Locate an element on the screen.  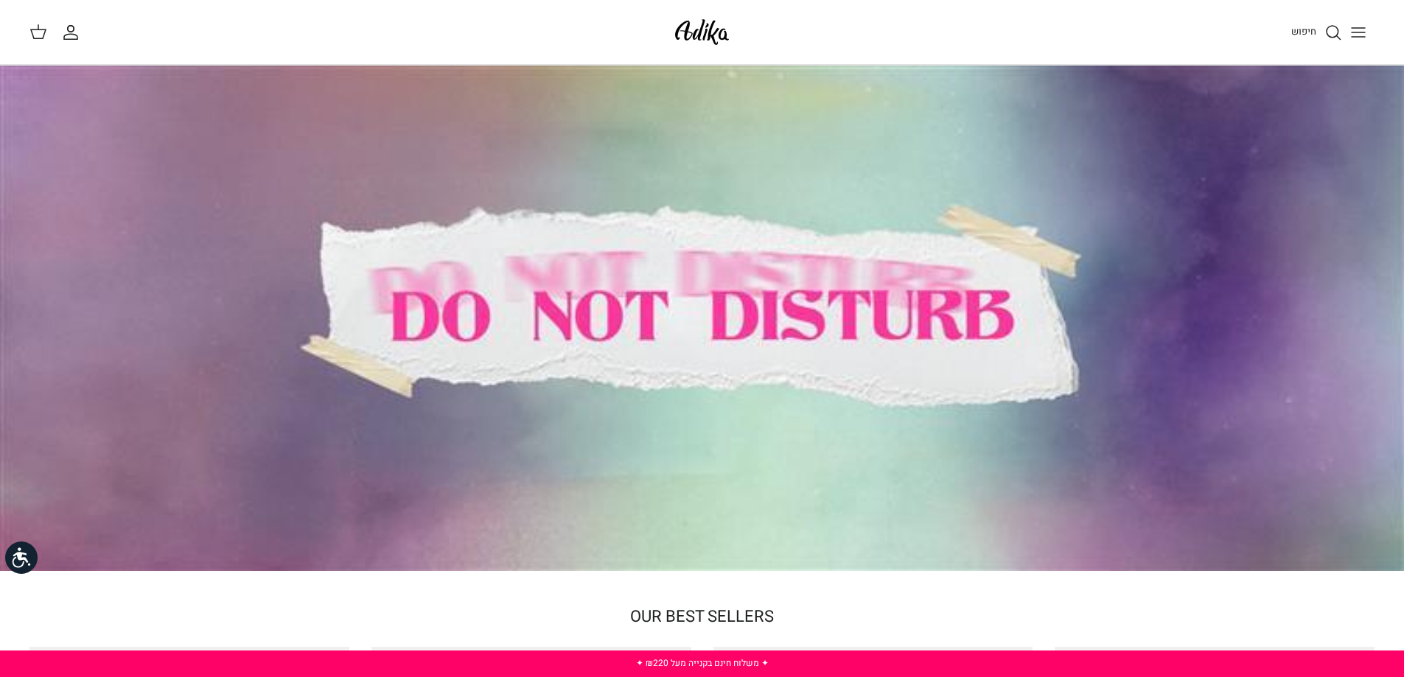
a: ✦ משלוח חינם בקנייה מעל ₪220 ✦ is located at coordinates (702, 663).